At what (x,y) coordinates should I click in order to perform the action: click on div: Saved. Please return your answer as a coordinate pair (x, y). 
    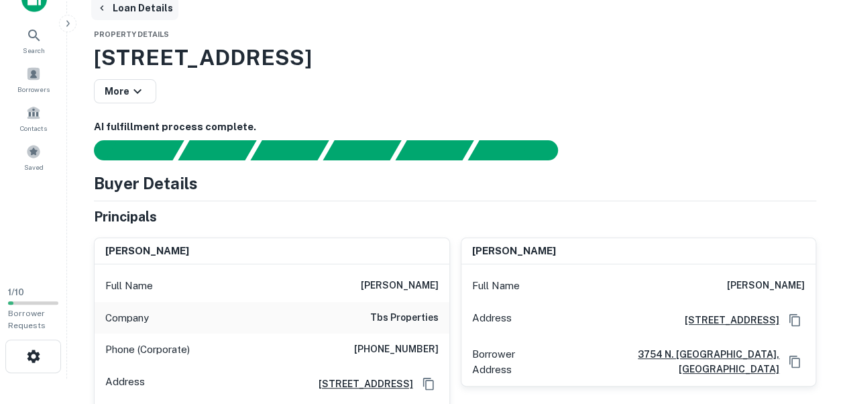
    Looking at the image, I should click on (34, 157).